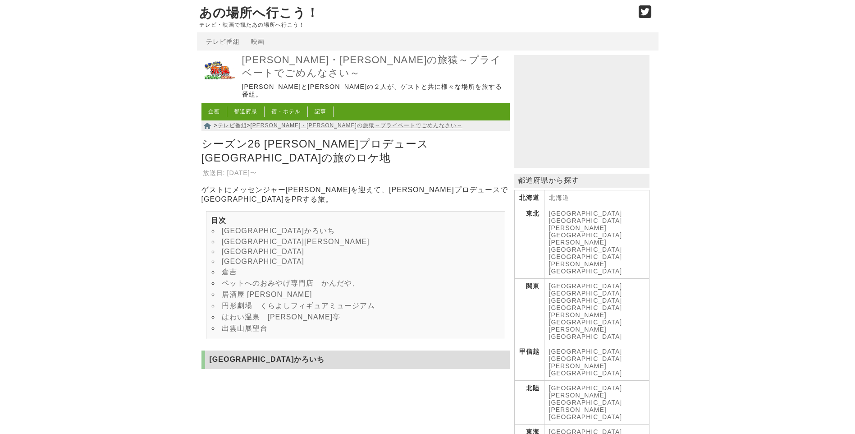  Describe the element at coordinates (220, 71) in the screenshot. I see `img: 東野・岡村の旅猿～プライベートでごめんなさい～` at that location.